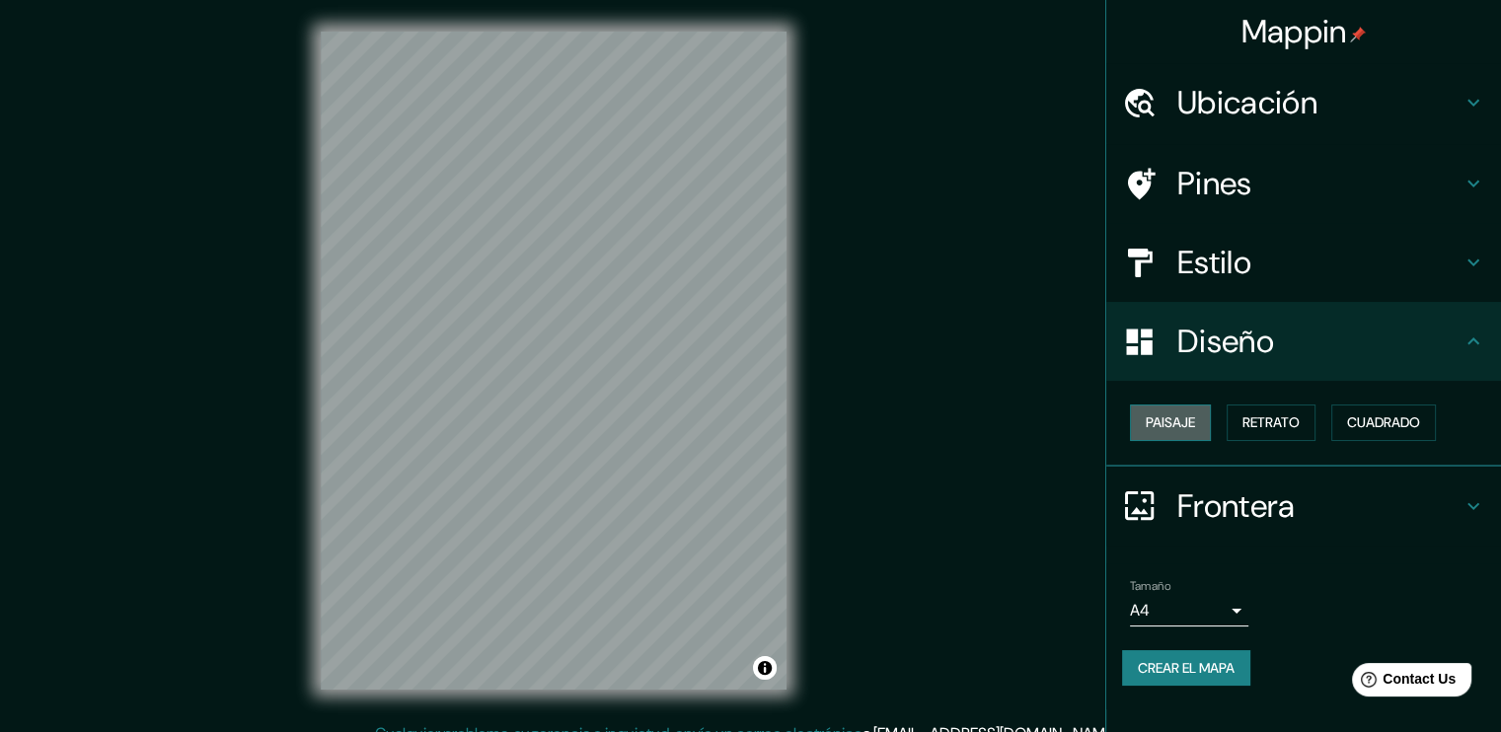 Image resolution: width=1501 pixels, height=732 pixels. Describe the element at coordinates (1294, 32) in the screenshot. I see `font: Mappin` at that location.